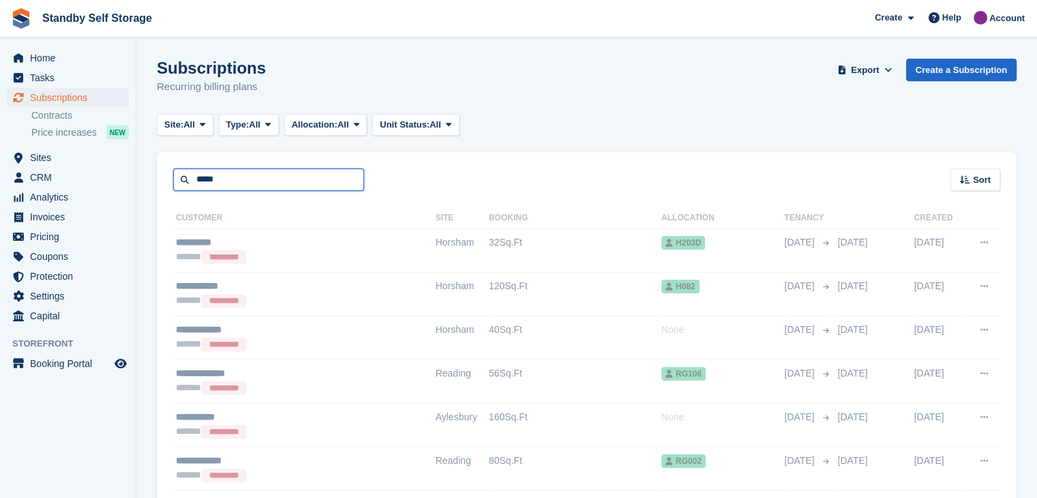 The height and width of the screenshot is (498, 1037). Describe the element at coordinates (889, 18) in the screenshot. I see `span: Create` at that location.